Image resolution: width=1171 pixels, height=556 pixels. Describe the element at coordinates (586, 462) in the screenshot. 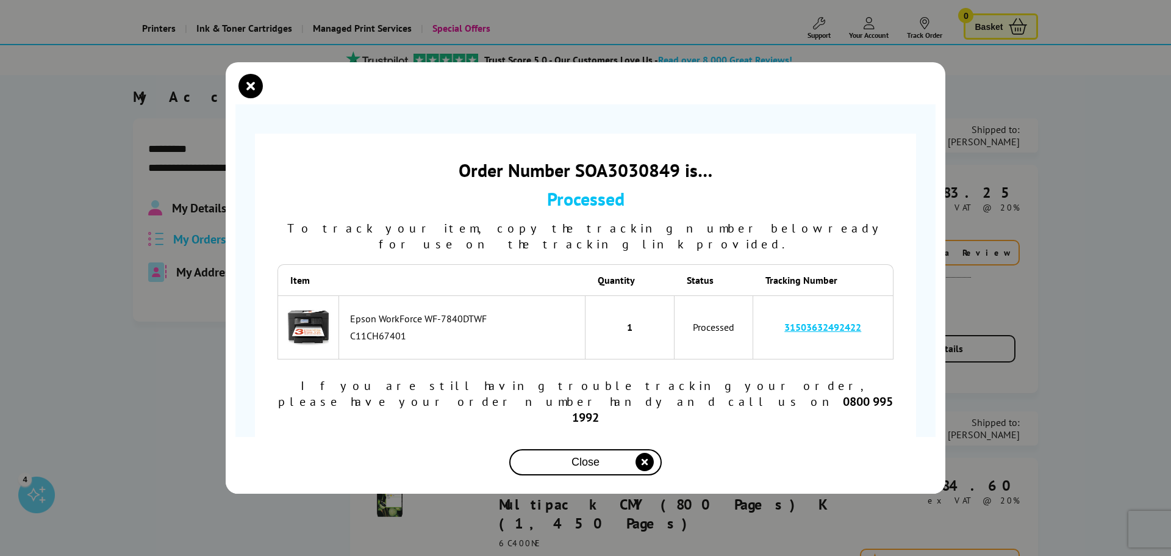

I see `span: Close` at that location.